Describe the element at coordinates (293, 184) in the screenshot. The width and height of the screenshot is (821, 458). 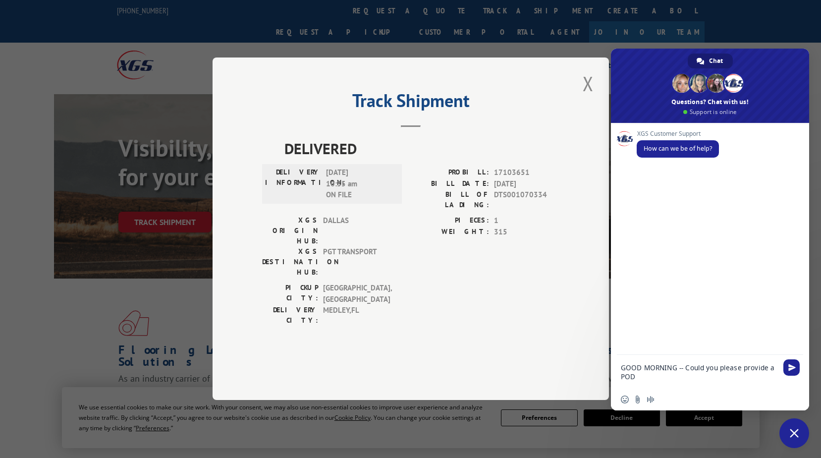
I see `label: DELIVERY INFORMATION:` at that location.